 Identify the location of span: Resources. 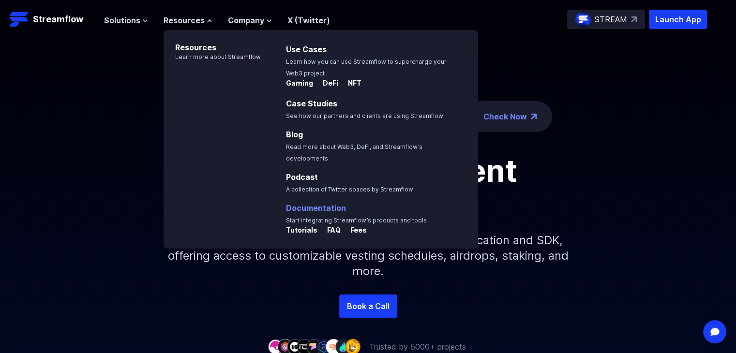
(184, 20).